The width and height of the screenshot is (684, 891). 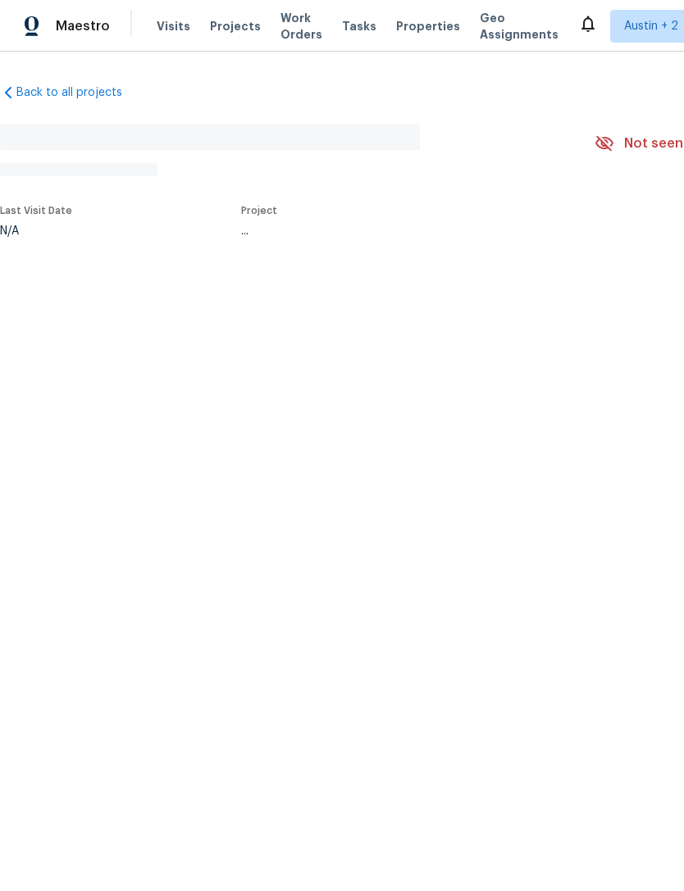 I want to click on span: Geo Assignments, so click(x=519, y=26).